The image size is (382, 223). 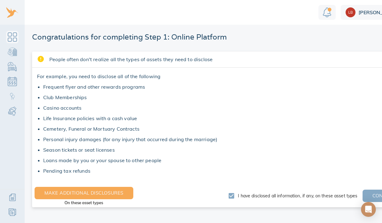 I want to click on a: Personal Possessions, so click(x=12, y=67).